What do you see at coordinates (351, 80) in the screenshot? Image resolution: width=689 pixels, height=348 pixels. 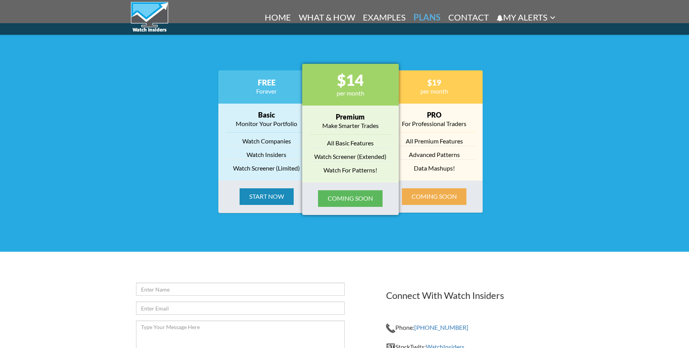 I see `h3: $14` at bounding box center [351, 80].